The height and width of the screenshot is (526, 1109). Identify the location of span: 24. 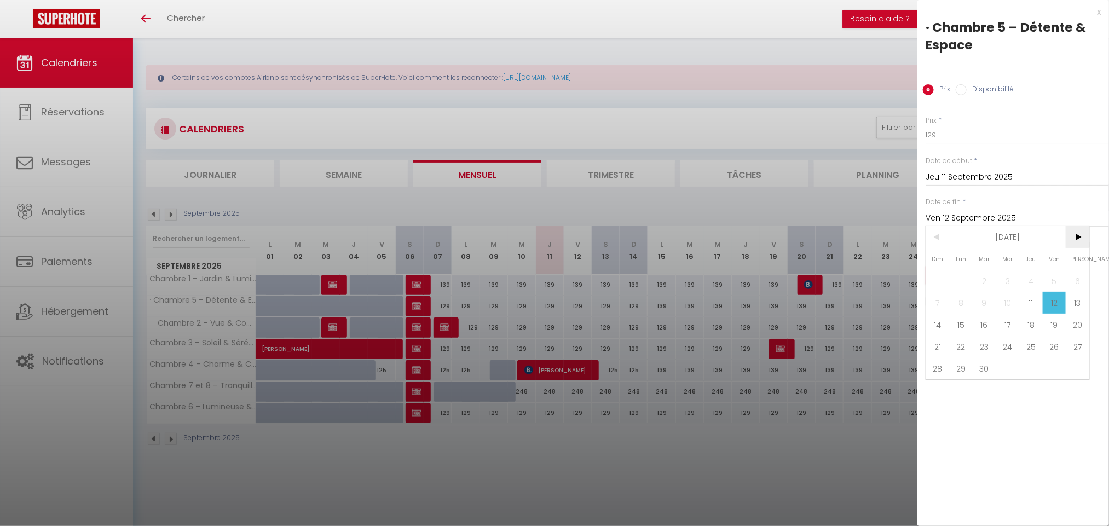
(1008, 347).